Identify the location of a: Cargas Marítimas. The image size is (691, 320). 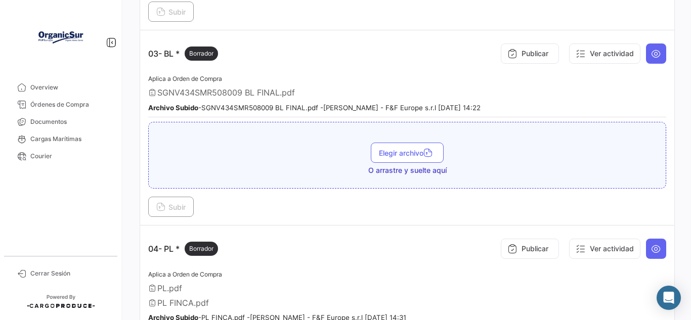
(61, 139).